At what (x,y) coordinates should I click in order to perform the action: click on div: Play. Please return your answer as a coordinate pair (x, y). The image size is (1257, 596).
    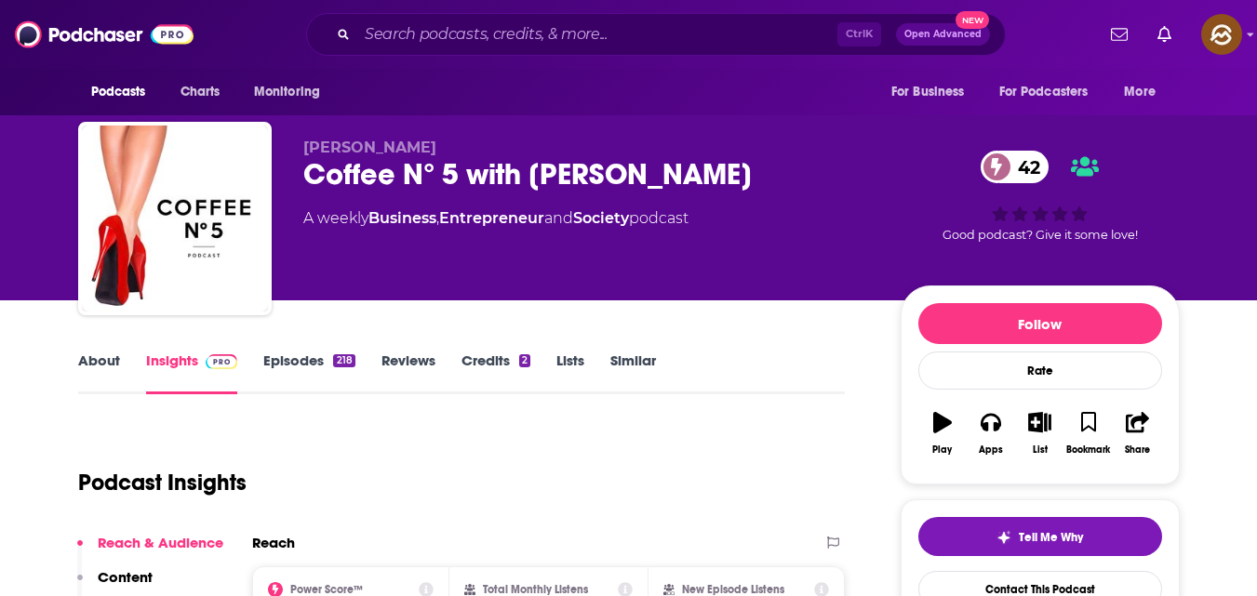
    Looking at the image, I should click on (942, 450).